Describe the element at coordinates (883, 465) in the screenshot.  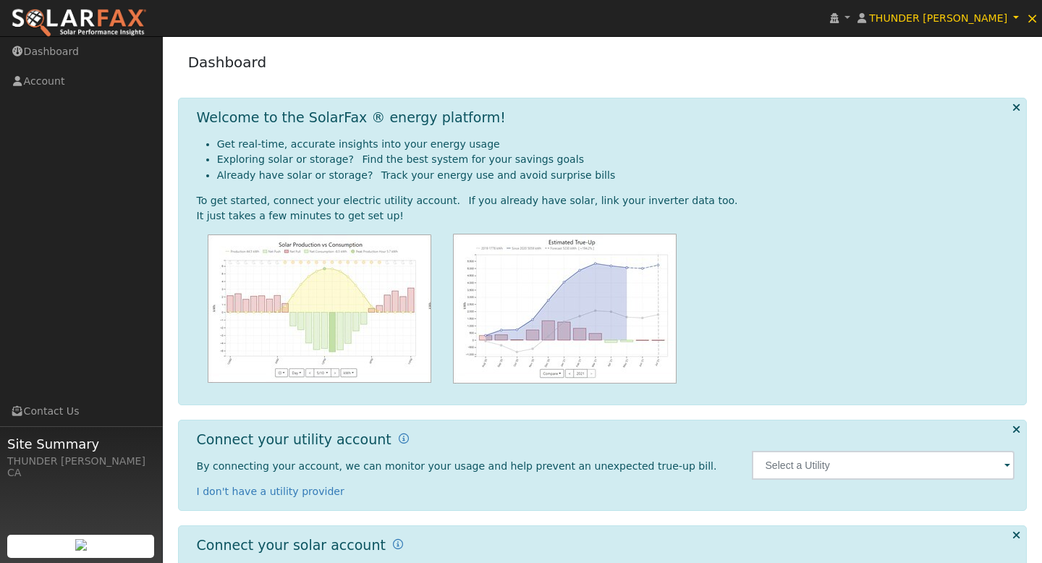
I see `input: Select a Utility` at that location.